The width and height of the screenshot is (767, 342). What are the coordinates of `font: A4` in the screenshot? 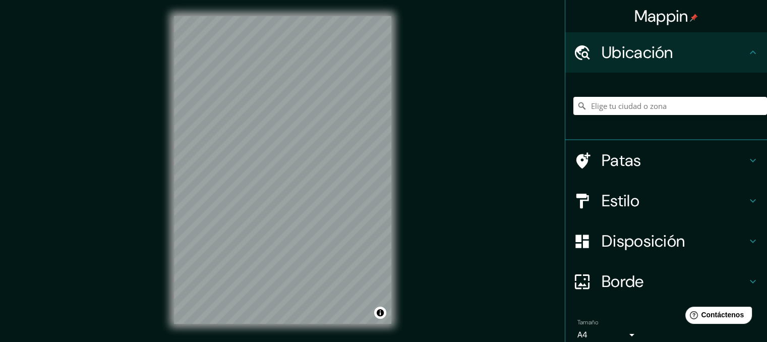 It's located at (582, 334).